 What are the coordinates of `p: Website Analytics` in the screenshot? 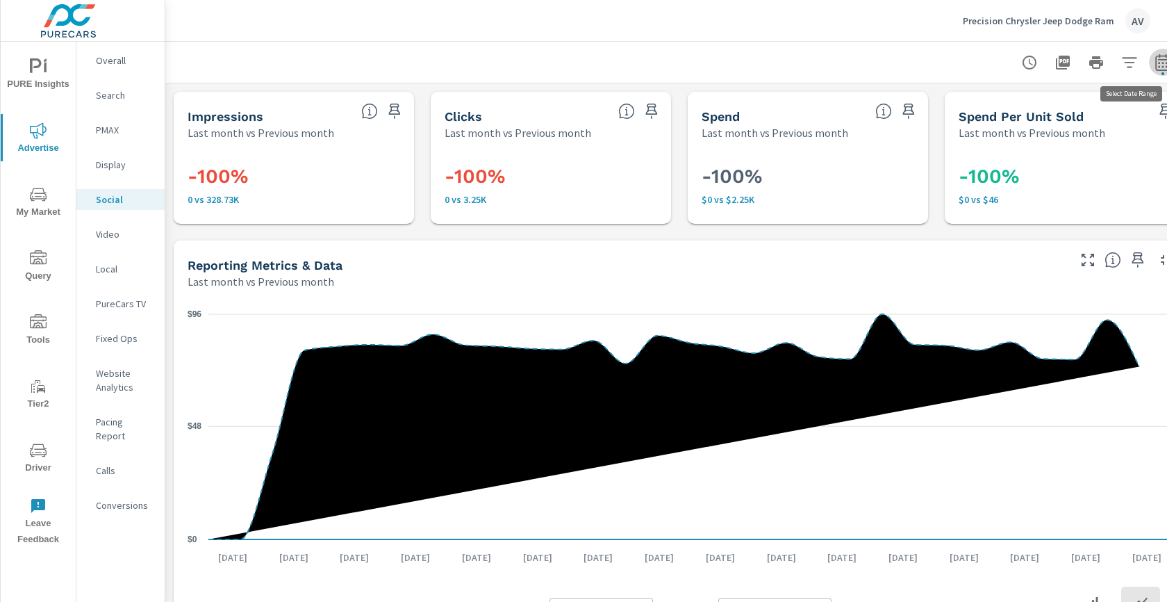 It's located at (124, 380).